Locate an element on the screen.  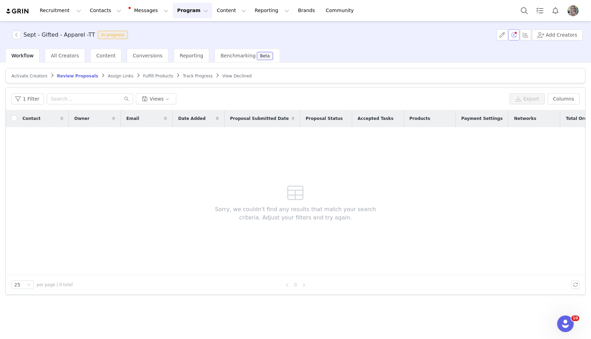
a: Brands is located at coordinates (307, 10).